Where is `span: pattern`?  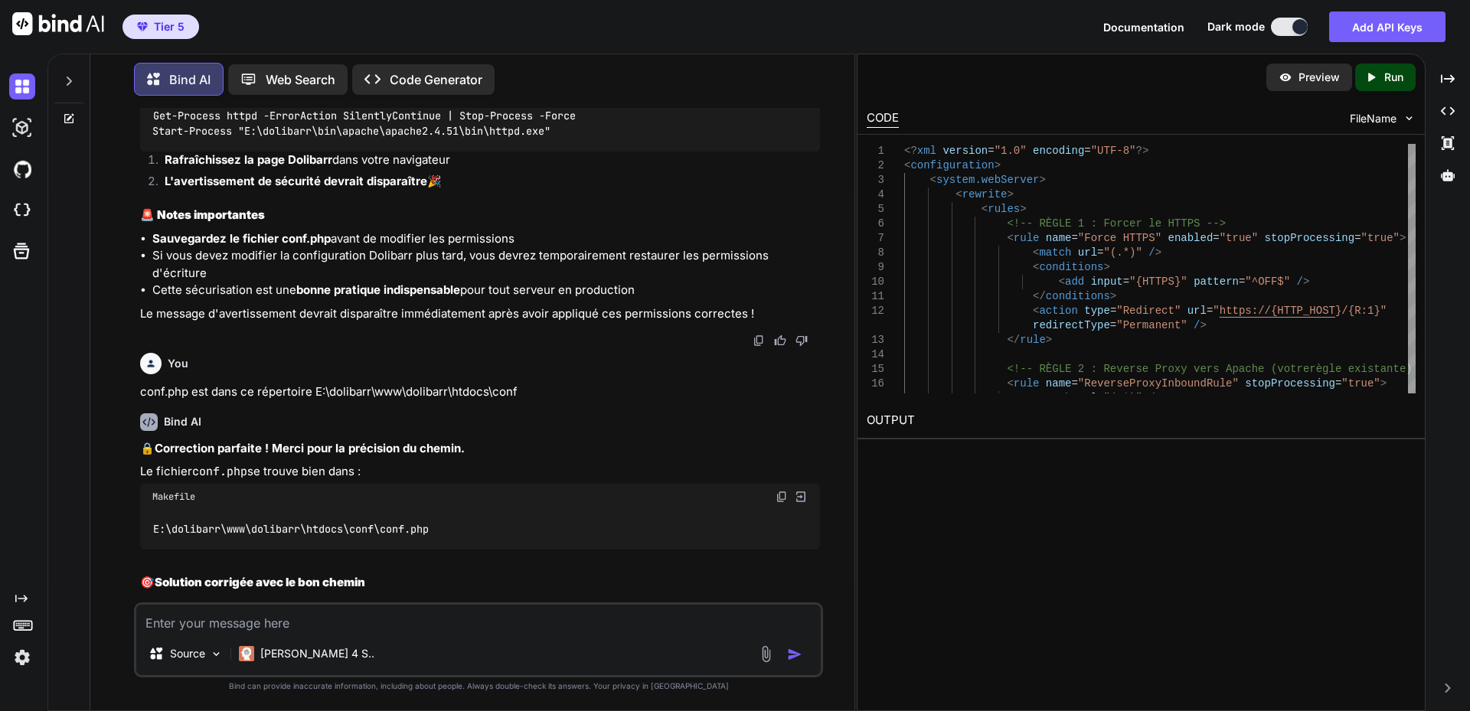 span: pattern is located at coordinates (1216, 282).